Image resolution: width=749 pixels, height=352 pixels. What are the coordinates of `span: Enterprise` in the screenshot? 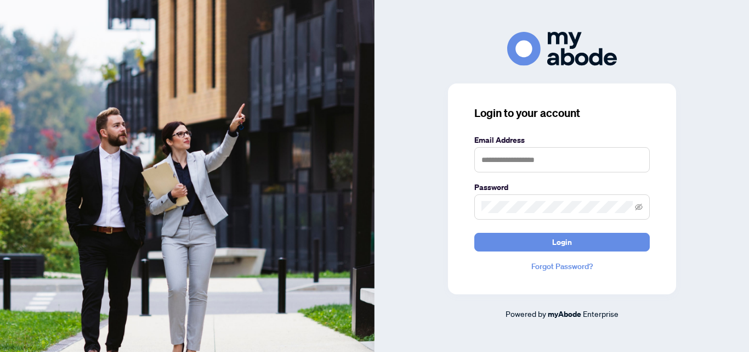 It's located at (601, 313).